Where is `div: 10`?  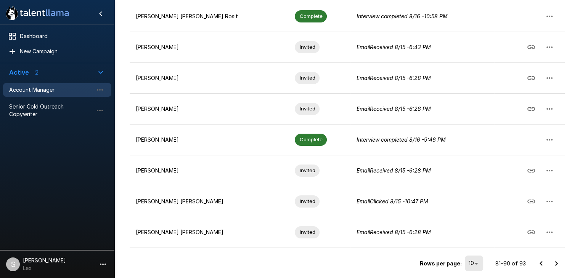 div: 10 is located at coordinates (474, 264).